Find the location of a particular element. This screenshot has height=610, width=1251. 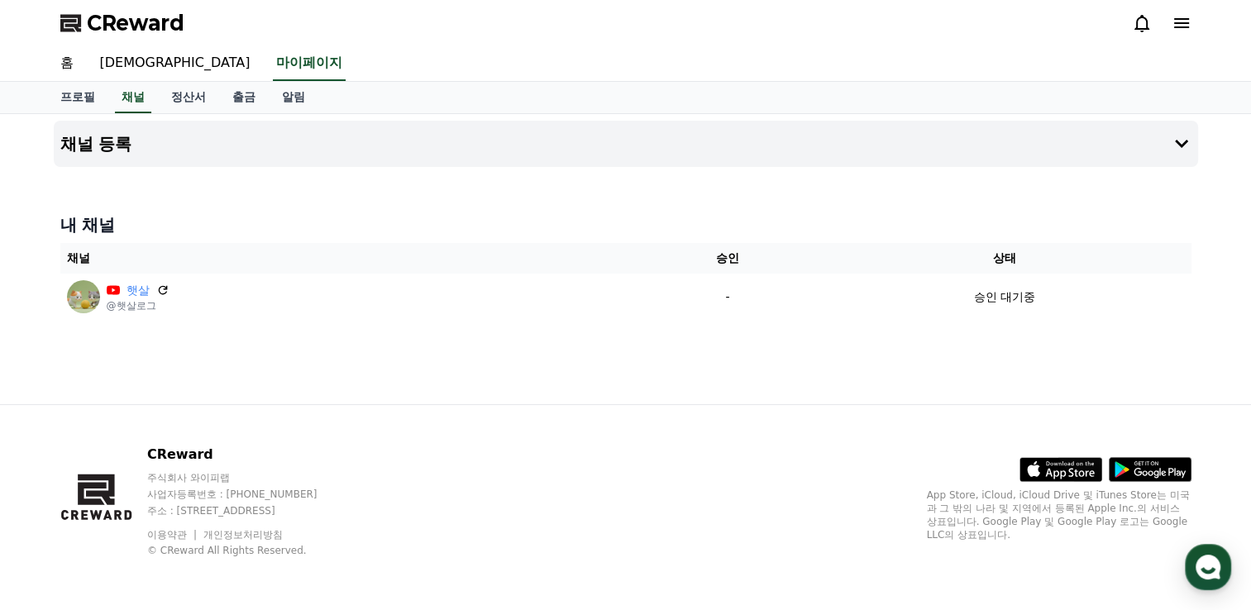

h4: 채널 등록 is located at coordinates (96, 144).